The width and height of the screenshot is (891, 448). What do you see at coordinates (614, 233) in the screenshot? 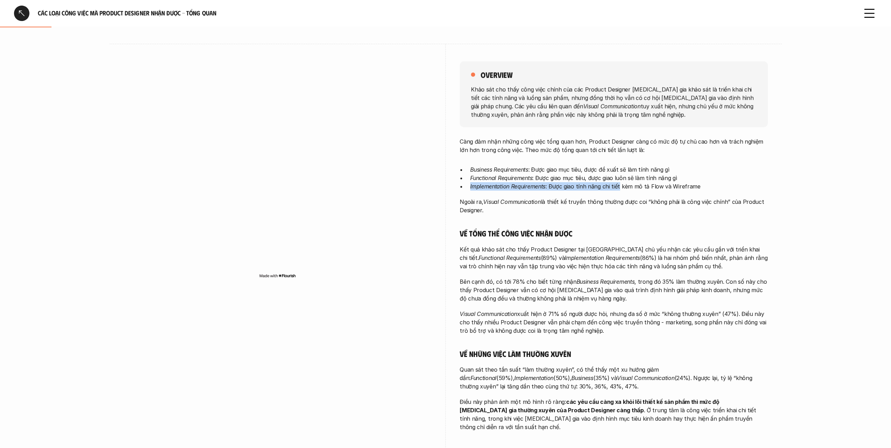
I see `h5: Về tổng thể công việc nhận được` at bounding box center [614, 233].